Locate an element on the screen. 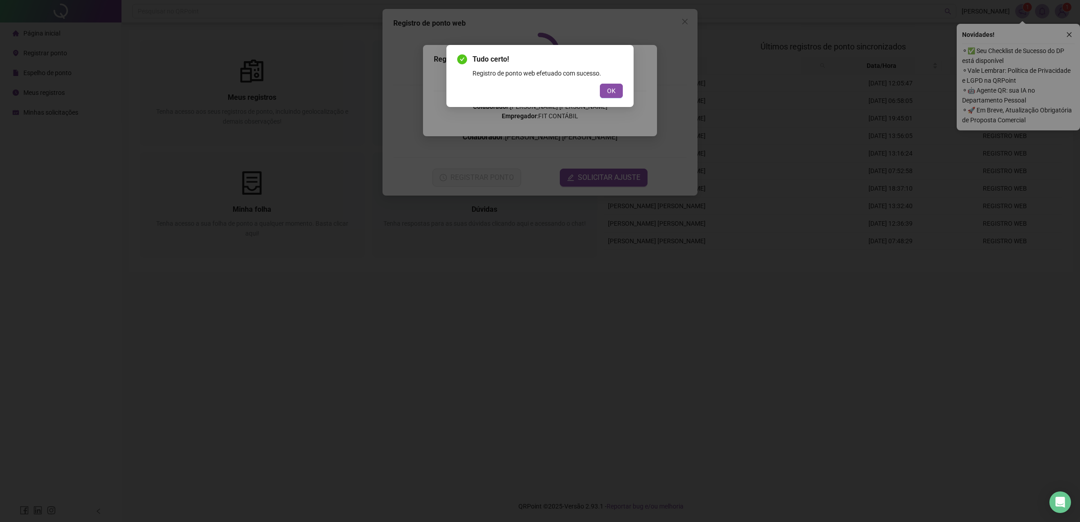  span: OK is located at coordinates (611, 91).